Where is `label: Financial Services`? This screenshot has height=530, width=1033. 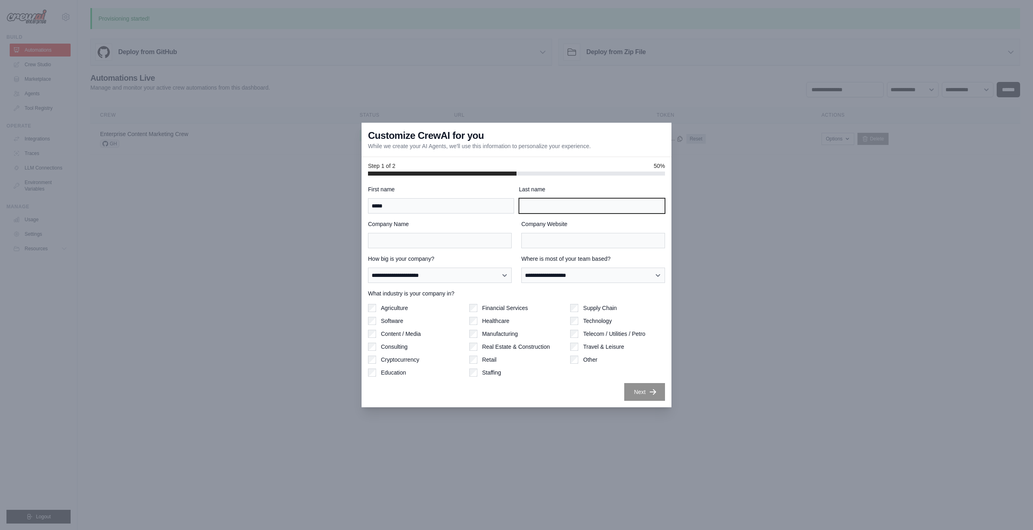
label: Financial Services is located at coordinates (505, 308).